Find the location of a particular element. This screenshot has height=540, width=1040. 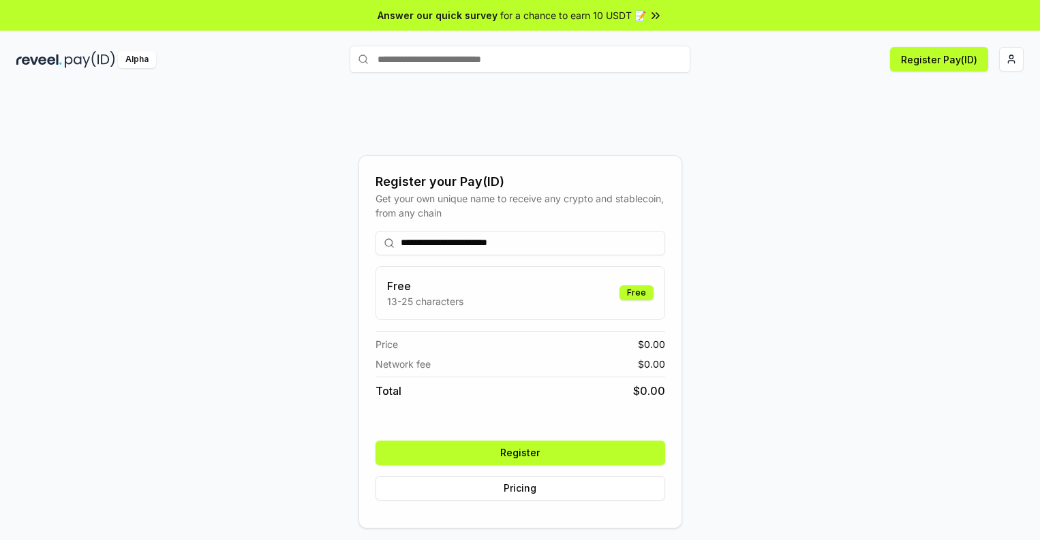

span: Total is located at coordinates (388, 391).